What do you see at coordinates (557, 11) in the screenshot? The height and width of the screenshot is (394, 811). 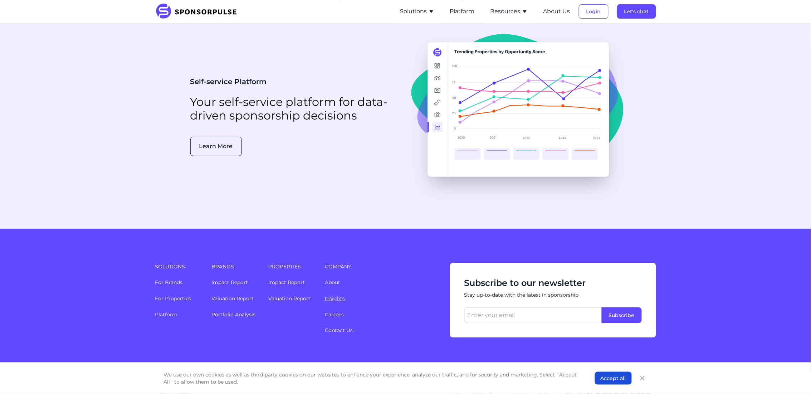 I see `a: About Us` at bounding box center [557, 11].